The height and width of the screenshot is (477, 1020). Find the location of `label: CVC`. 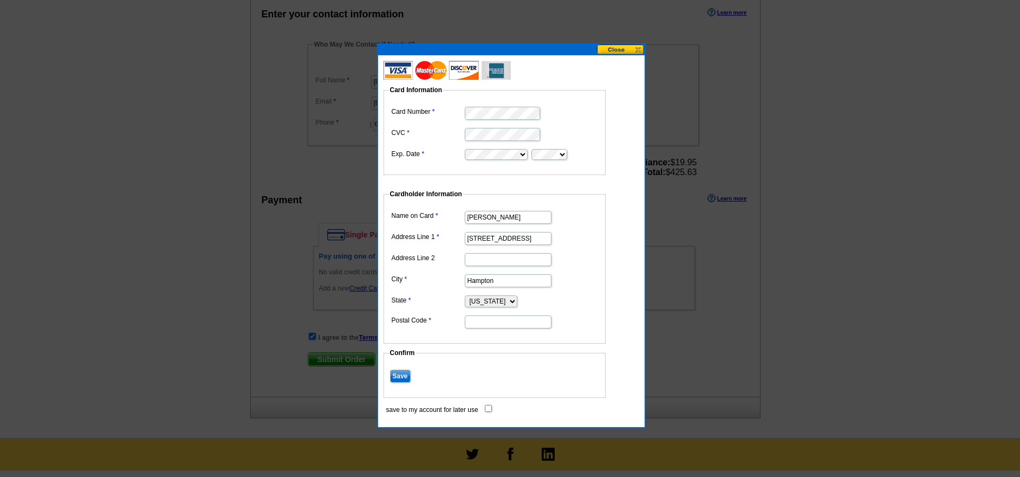

label: CVC is located at coordinates (428, 133).